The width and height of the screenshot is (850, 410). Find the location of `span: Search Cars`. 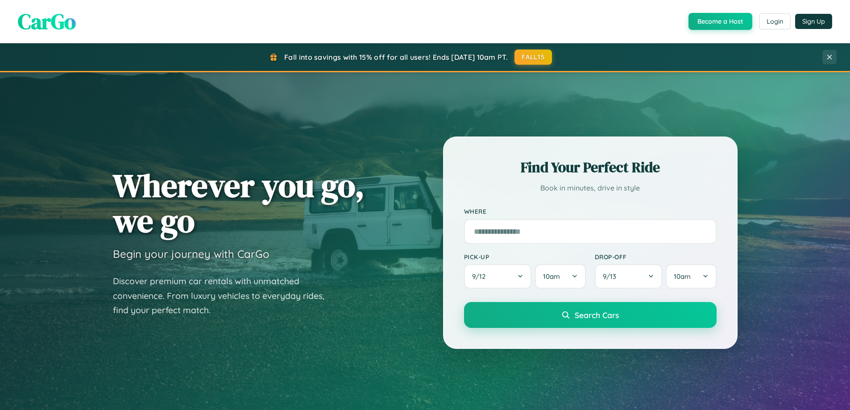

span: Search Cars is located at coordinates (597, 315).